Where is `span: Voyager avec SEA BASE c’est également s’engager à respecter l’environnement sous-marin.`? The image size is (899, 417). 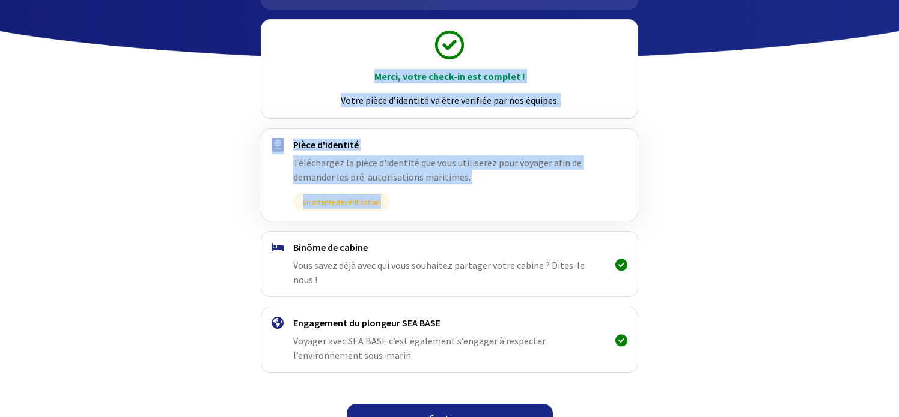
span: Voyager avec SEA BASE c’est également s’engager à respecter l’environnement sous-marin. is located at coordinates (419, 348).